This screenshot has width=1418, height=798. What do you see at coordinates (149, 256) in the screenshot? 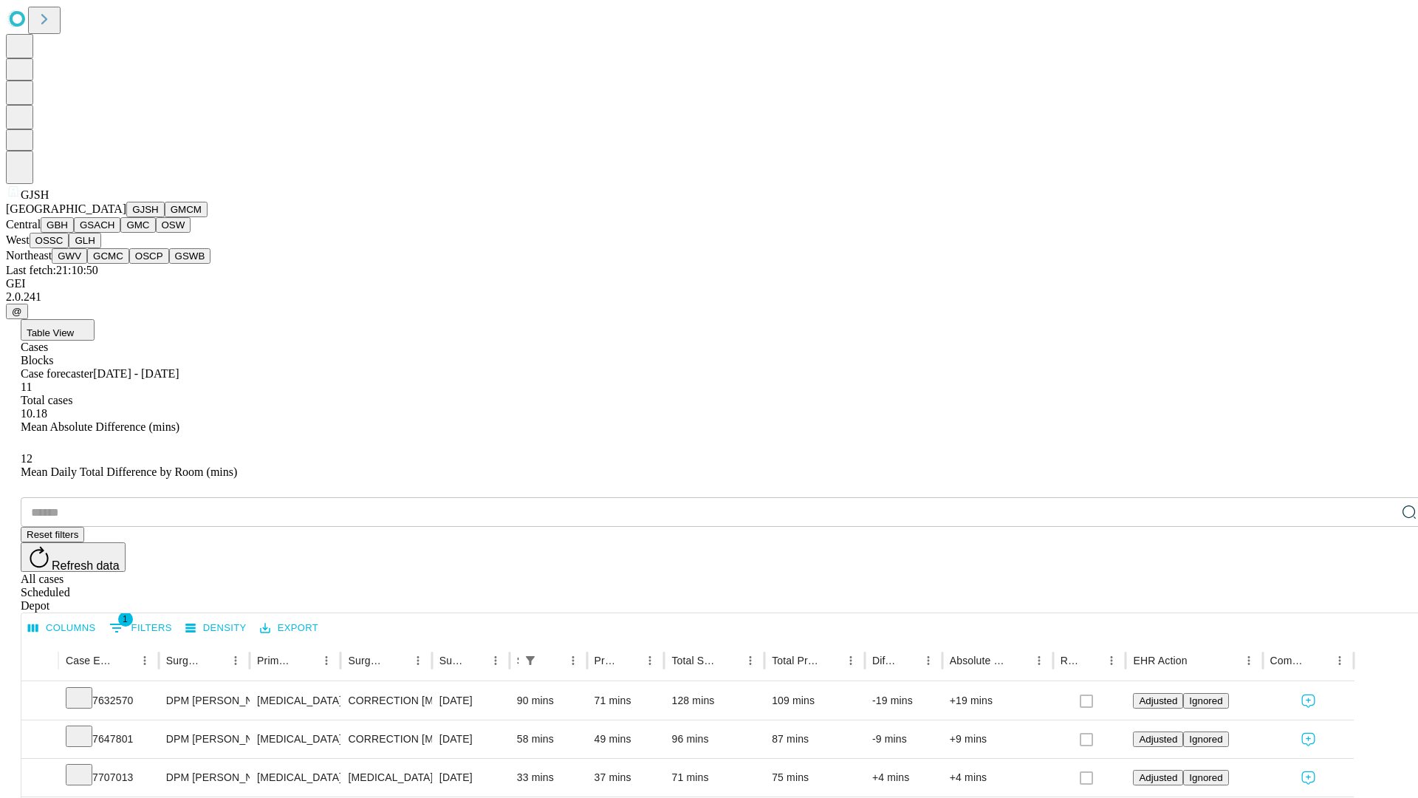
I see `button: OSCP` at bounding box center [149, 256].